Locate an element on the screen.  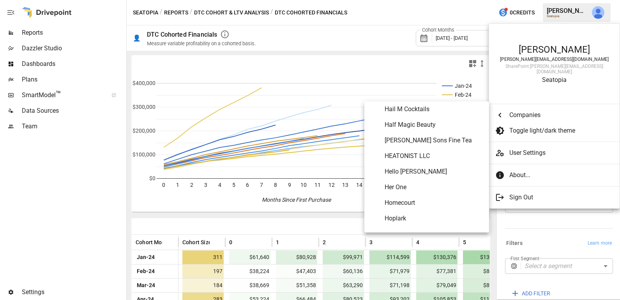
span: About... is located at coordinates (558, 175).